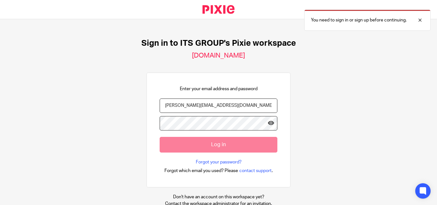 The width and height of the screenshot is (437, 205). I want to click on a: Forgot your password?, so click(219, 162).